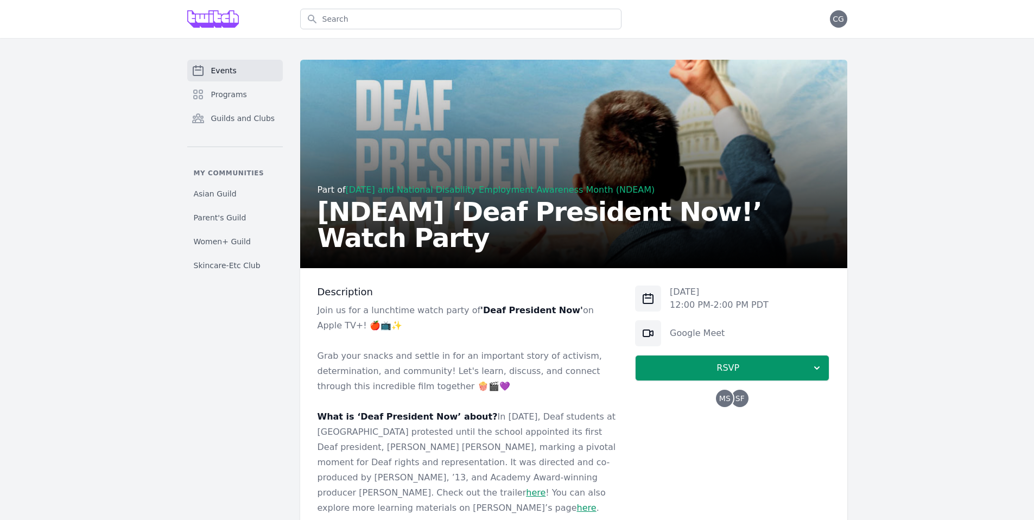  I want to click on a: Asian Guild, so click(235, 194).